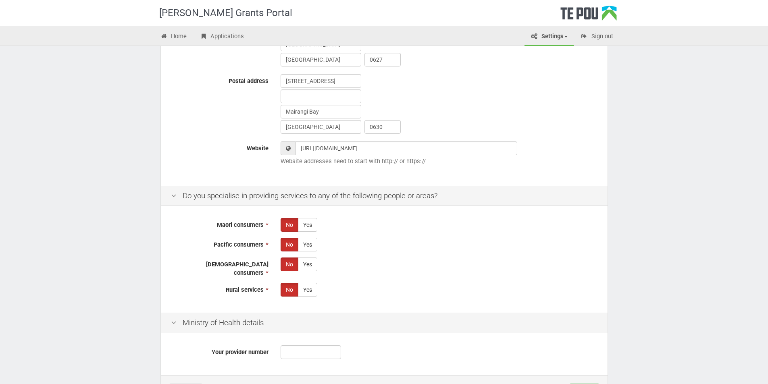 The width and height of the screenshot is (768, 384). What do you see at coordinates (597, 37) in the screenshot?
I see `a: Sign out` at bounding box center [597, 37].